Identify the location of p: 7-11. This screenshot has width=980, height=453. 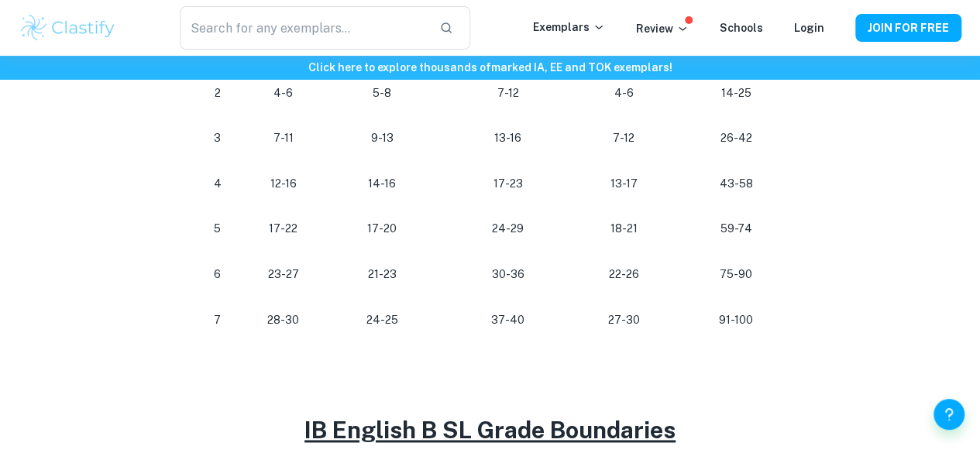
(283, 138).